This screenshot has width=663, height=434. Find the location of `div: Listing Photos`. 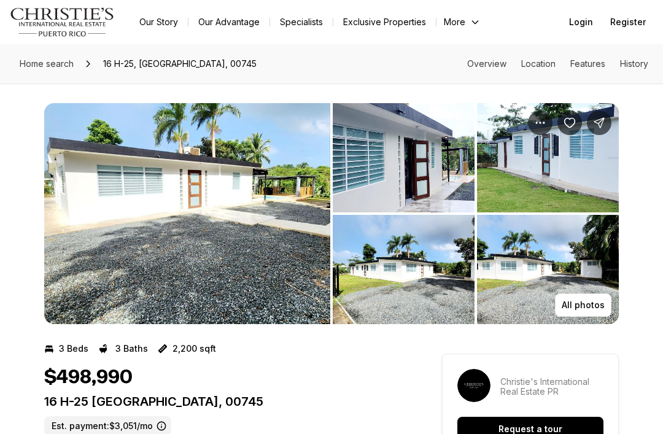

div: Listing Photos is located at coordinates (331, 213).